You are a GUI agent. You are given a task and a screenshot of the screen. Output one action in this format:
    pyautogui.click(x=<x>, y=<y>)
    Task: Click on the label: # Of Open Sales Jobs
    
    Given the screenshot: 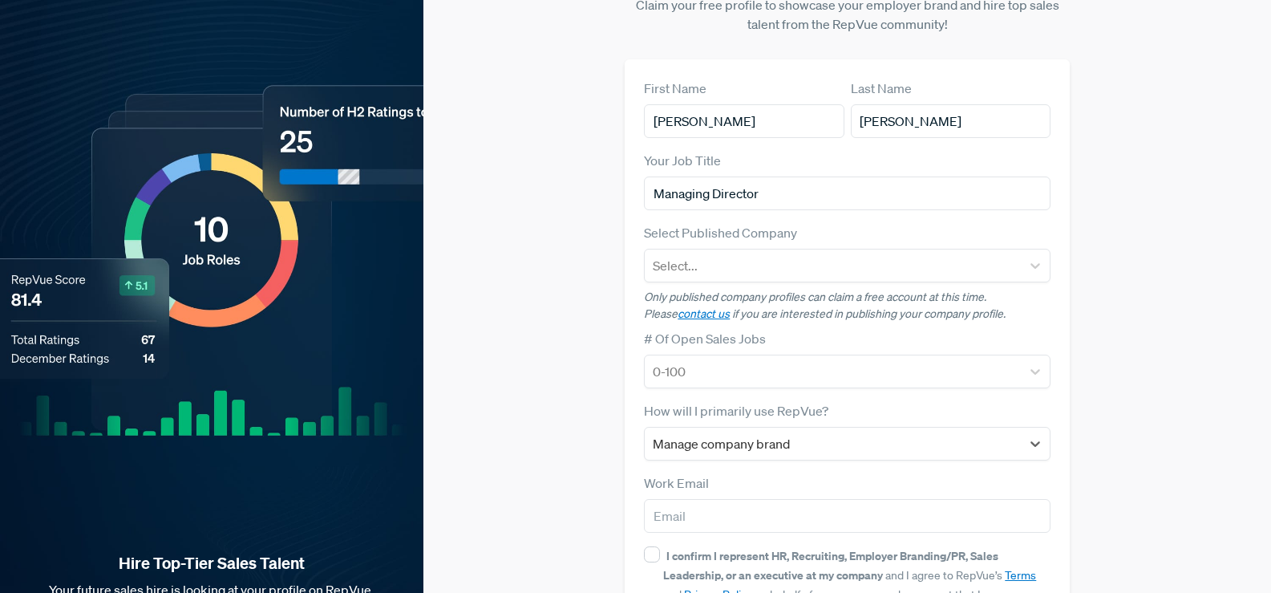 What is the action you would take?
    pyautogui.click(x=705, y=338)
    